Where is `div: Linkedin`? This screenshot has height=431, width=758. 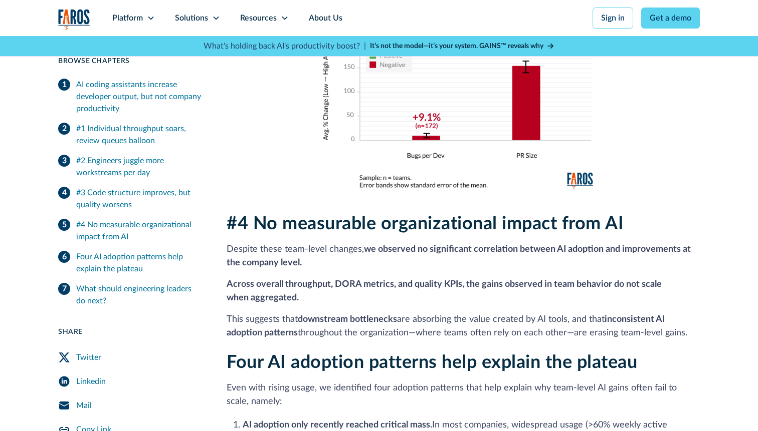
div: Linkedin is located at coordinates (91, 382).